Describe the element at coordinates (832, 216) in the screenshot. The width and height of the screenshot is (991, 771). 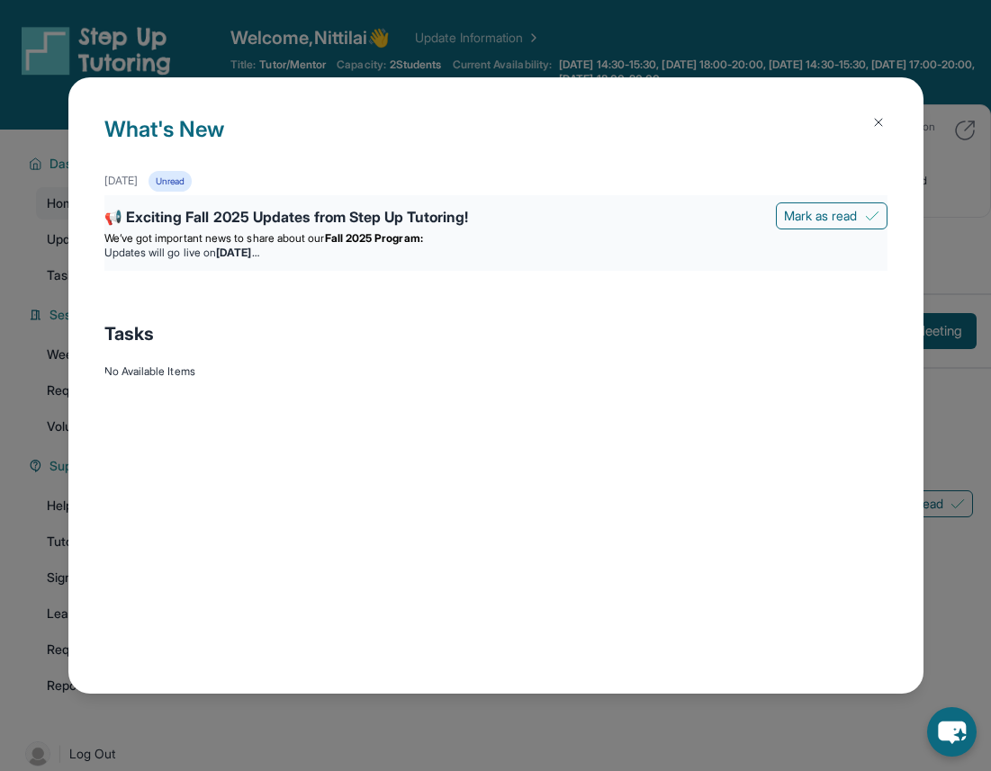
I see `button: Mark as read` at that location.